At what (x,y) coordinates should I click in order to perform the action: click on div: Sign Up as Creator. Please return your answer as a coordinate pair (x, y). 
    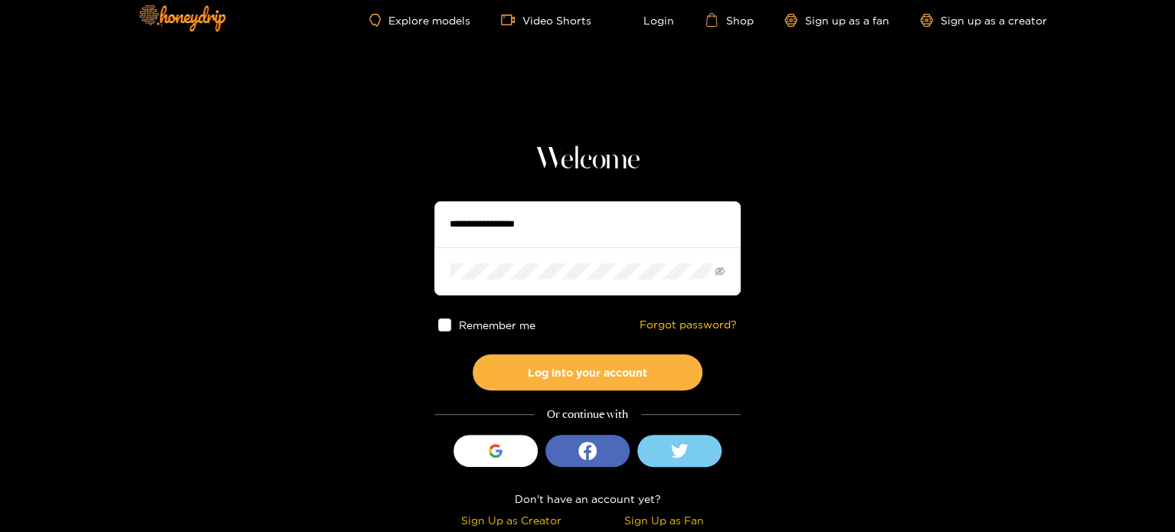
    Looking at the image, I should click on (511, 520).